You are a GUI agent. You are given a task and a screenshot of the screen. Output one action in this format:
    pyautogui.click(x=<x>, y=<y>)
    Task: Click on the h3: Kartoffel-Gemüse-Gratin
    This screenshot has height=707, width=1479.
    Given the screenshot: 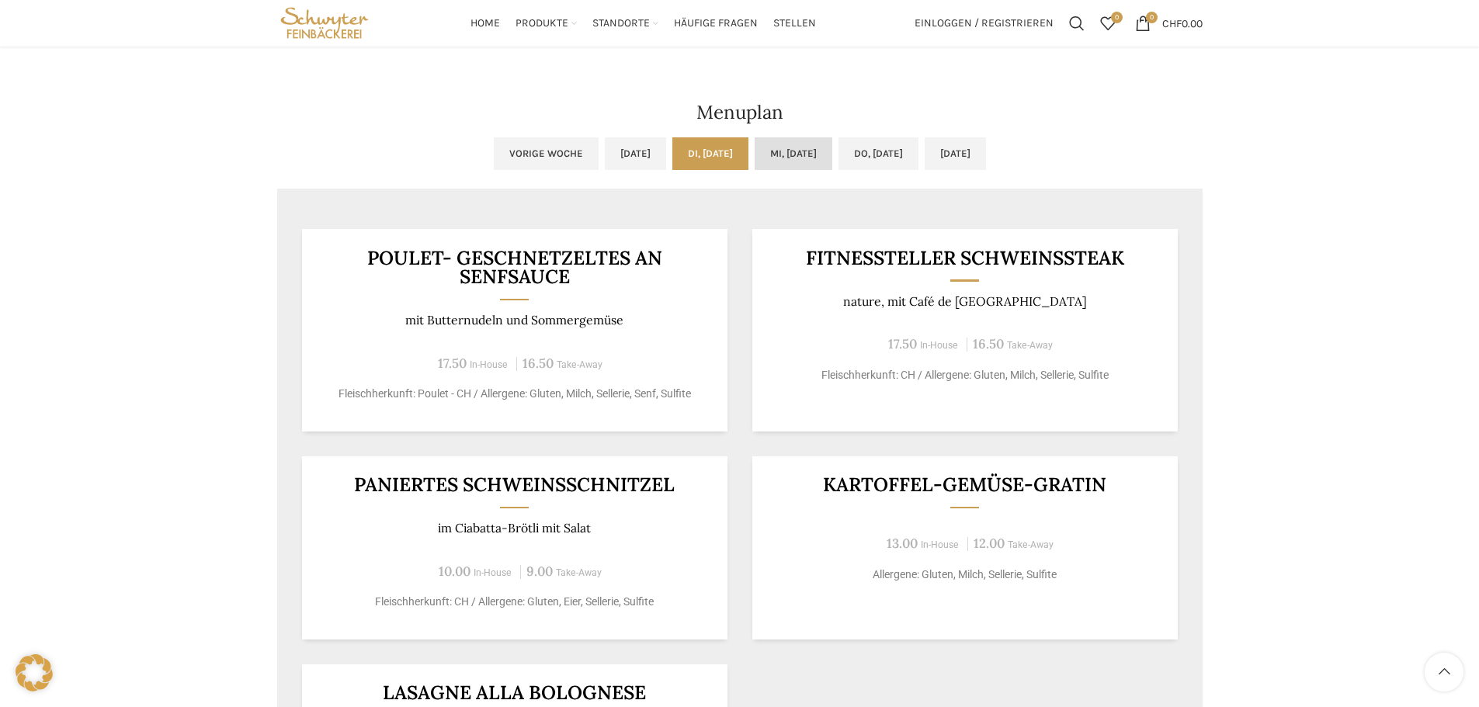 What is the action you would take?
    pyautogui.click(x=964, y=485)
    